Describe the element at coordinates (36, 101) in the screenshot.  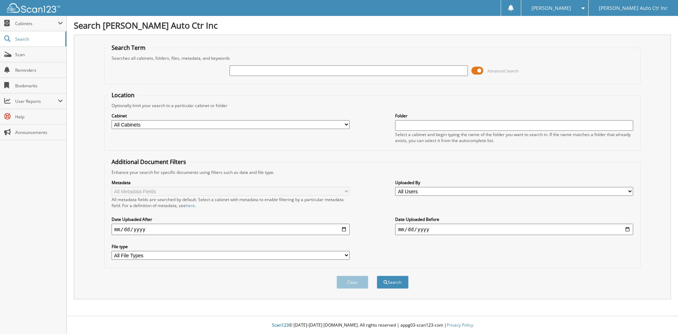
I see `span: User Reports` at that location.